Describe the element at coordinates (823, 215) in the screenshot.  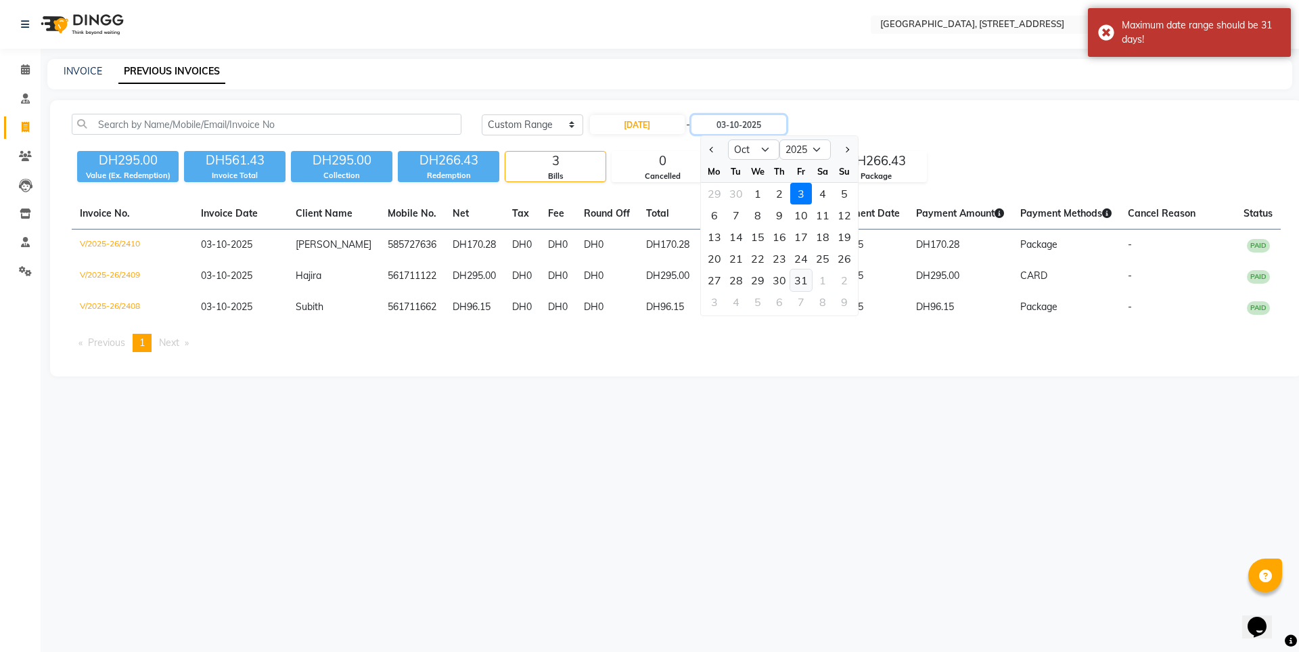
I see `div: 11` at that location.